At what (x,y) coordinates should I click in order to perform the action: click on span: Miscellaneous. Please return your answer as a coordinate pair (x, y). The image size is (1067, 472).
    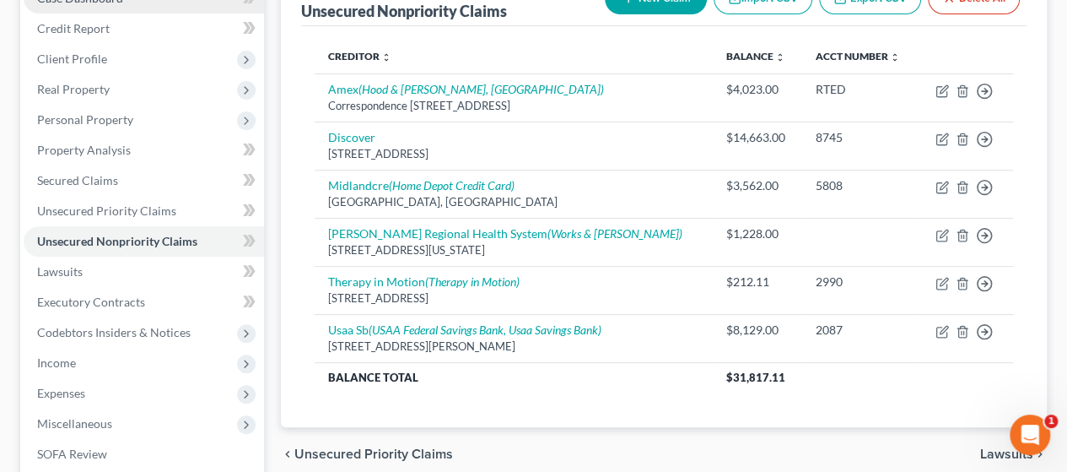
    Looking at the image, I should click on (74, 423).